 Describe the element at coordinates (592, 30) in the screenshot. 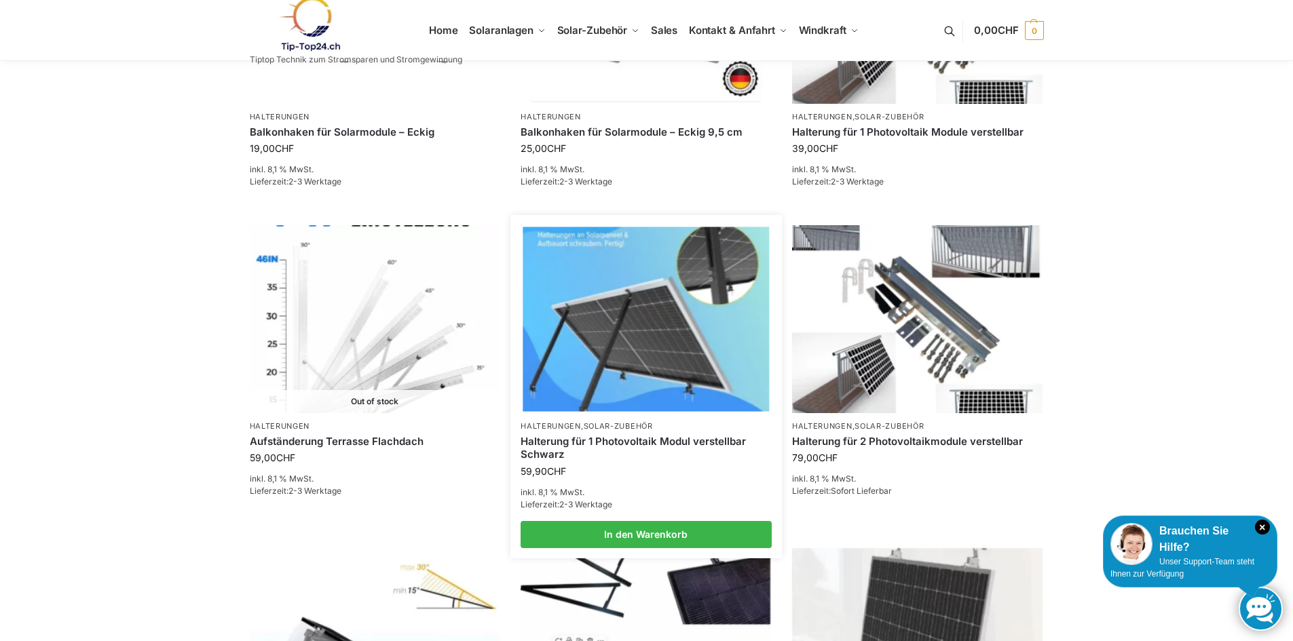

I see `span: Solar-Zubehör` at that location.